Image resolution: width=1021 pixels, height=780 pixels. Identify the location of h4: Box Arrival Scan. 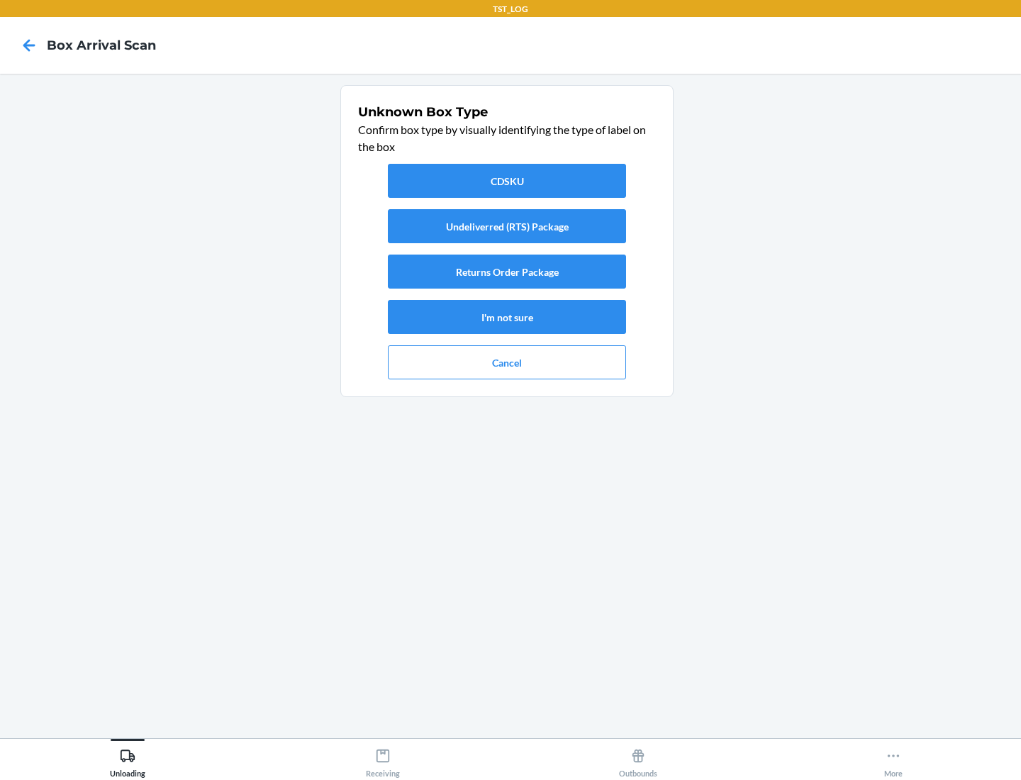
(101, 45).